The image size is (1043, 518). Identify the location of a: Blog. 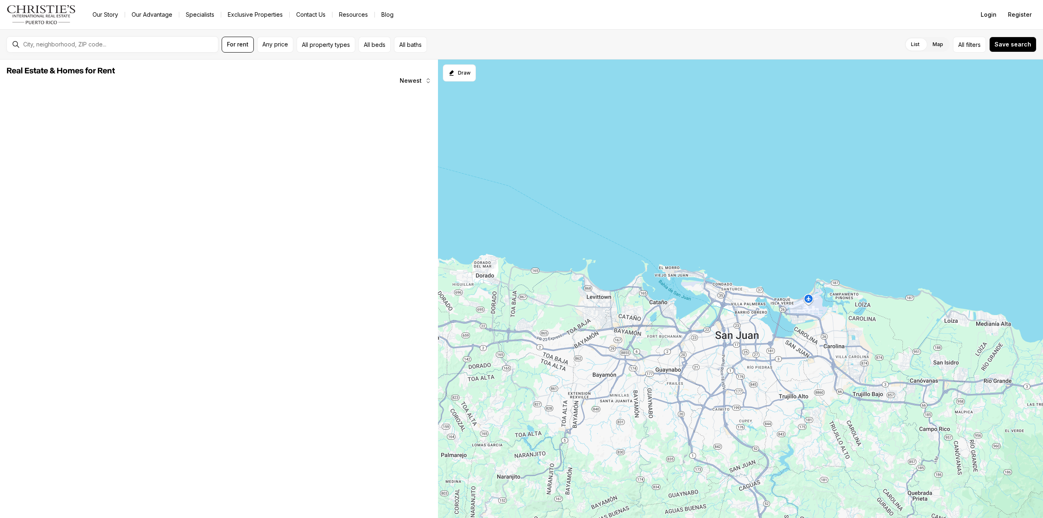
(387, 15).